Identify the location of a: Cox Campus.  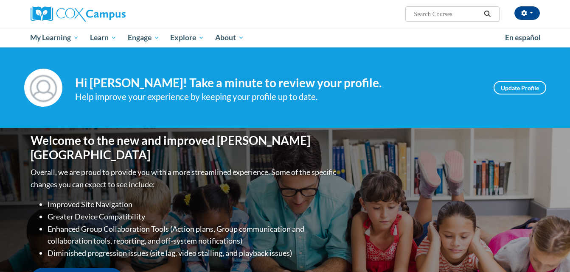
(111, 14).